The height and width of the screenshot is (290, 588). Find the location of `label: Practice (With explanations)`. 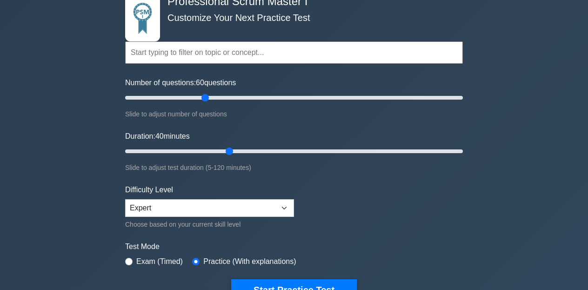

label: Practice (With explanations) is located at coordinates (250, 262).